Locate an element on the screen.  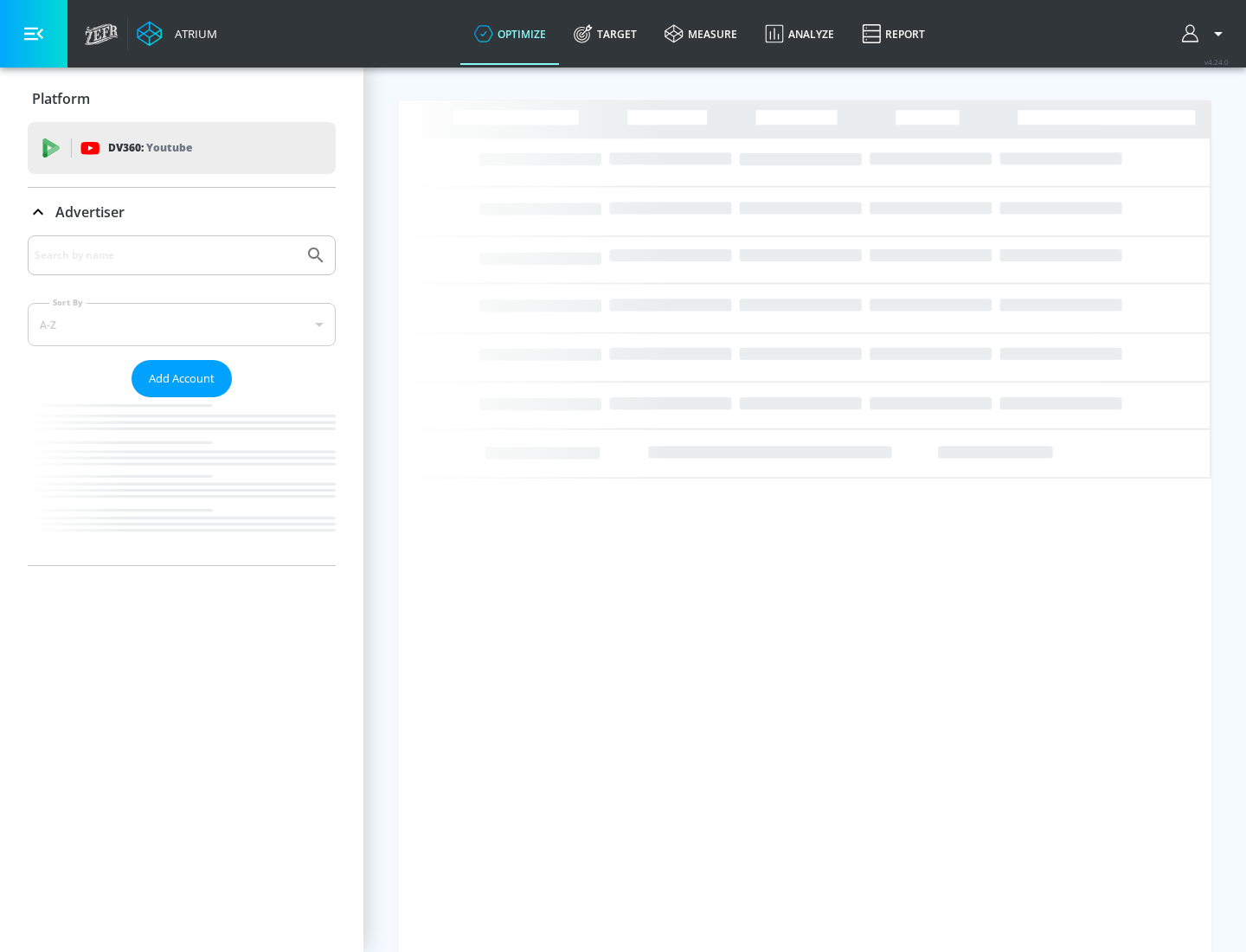
a: Target is located at coordinates (605, 34).